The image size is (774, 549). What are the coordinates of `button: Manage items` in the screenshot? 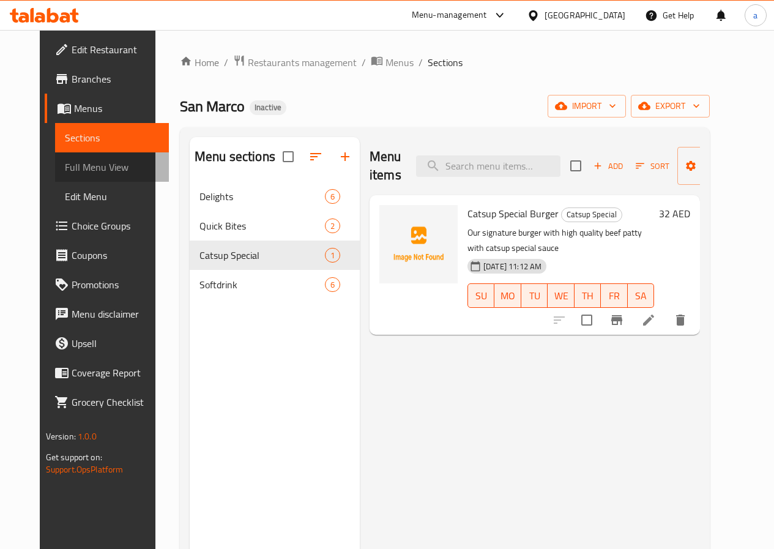 It's located at (718, 166).